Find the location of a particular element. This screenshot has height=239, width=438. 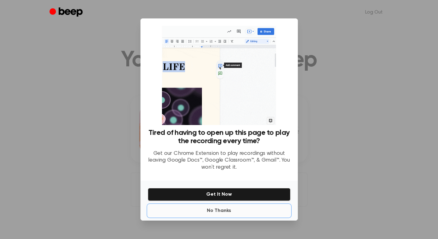

h3: Tired of having to open up this page to play the recording every time? is located at coordinates (219, 137).